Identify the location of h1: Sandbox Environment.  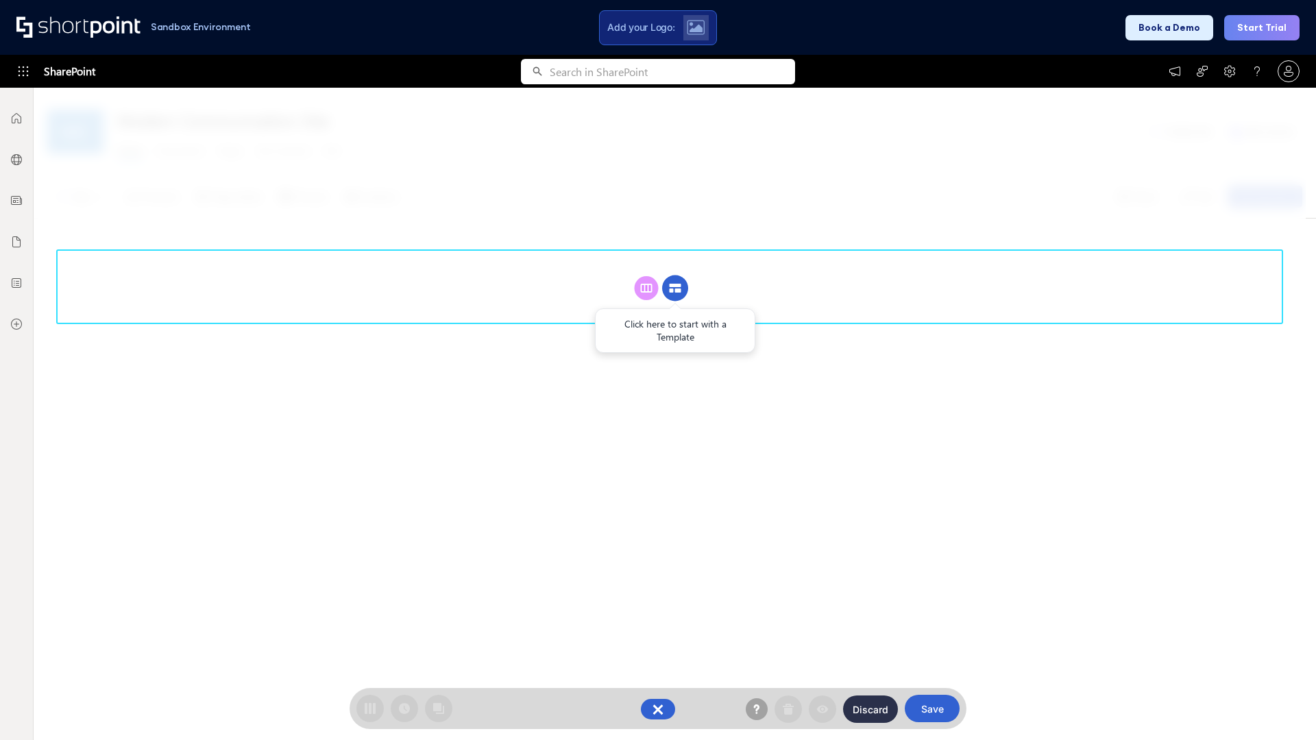
(201, 27).